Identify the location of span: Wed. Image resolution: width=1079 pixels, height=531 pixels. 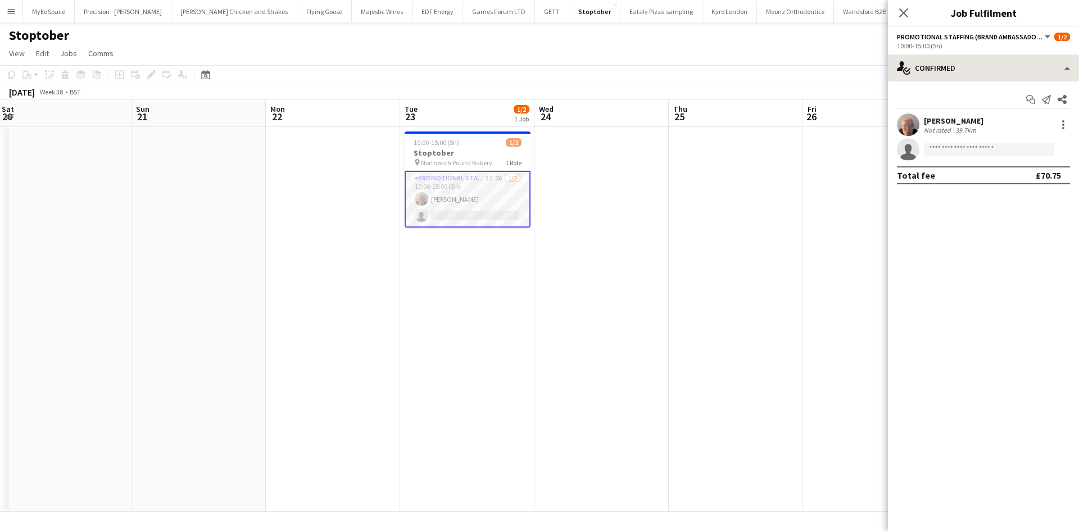
(546, 109).